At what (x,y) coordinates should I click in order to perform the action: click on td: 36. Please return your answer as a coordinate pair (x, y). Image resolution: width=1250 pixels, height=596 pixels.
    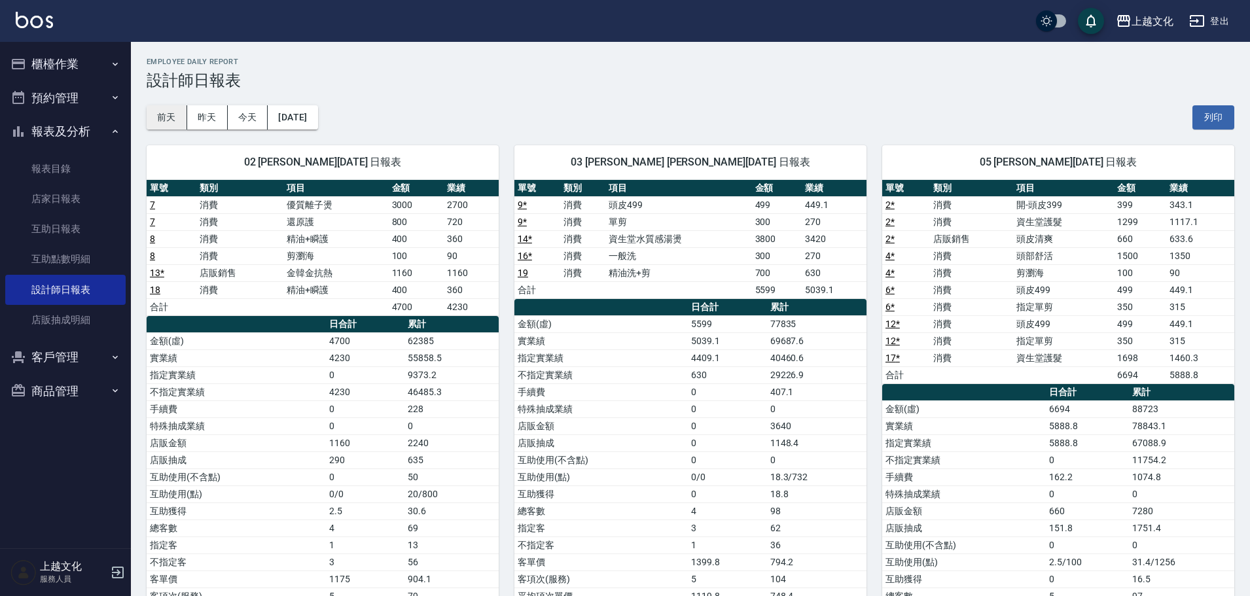
    Looking at the image, I should click on (817, 545).